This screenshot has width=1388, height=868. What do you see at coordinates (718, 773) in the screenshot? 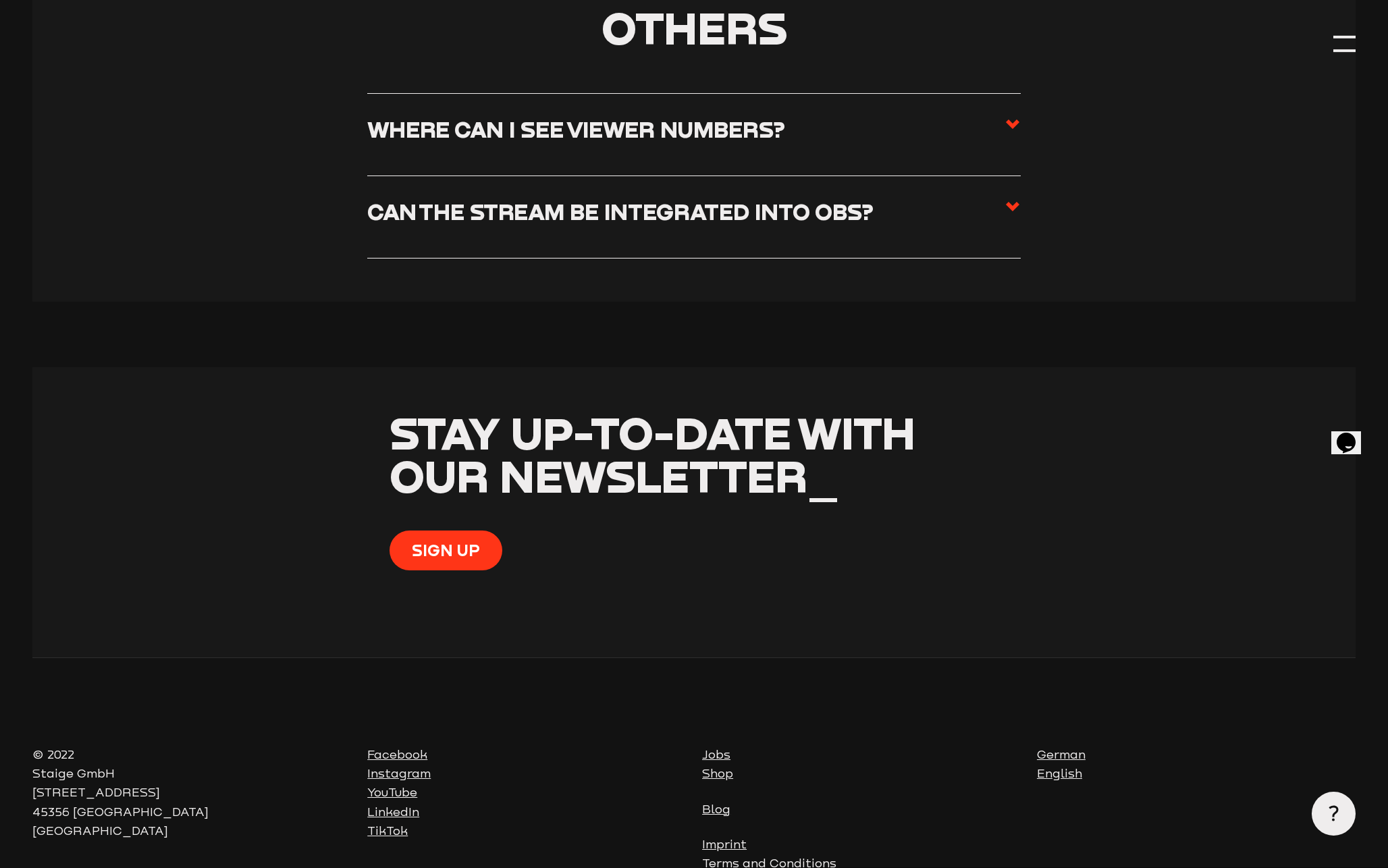
I see `a: Shop` at bounding box center [718, 773].